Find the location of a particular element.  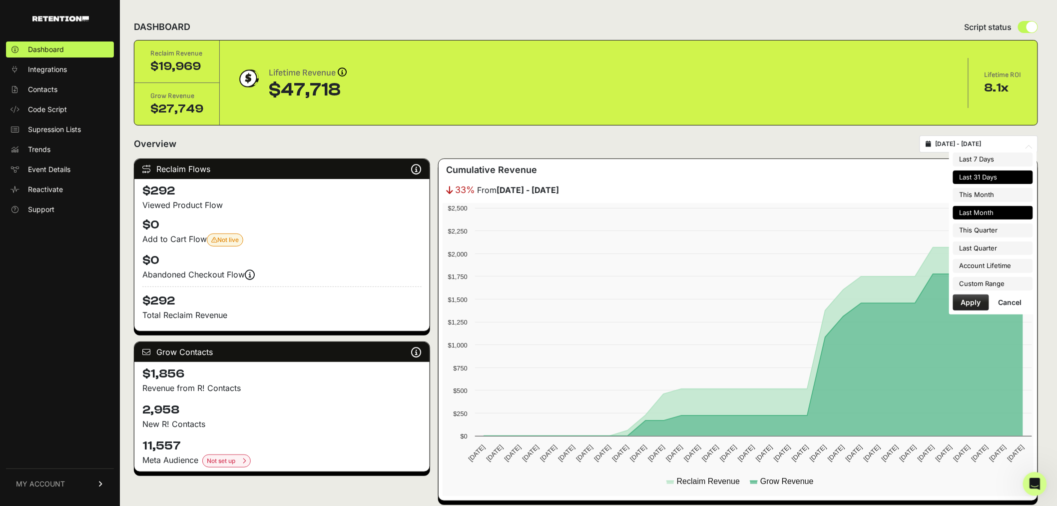

button: Cancel is located at coordinates (1010, 302).